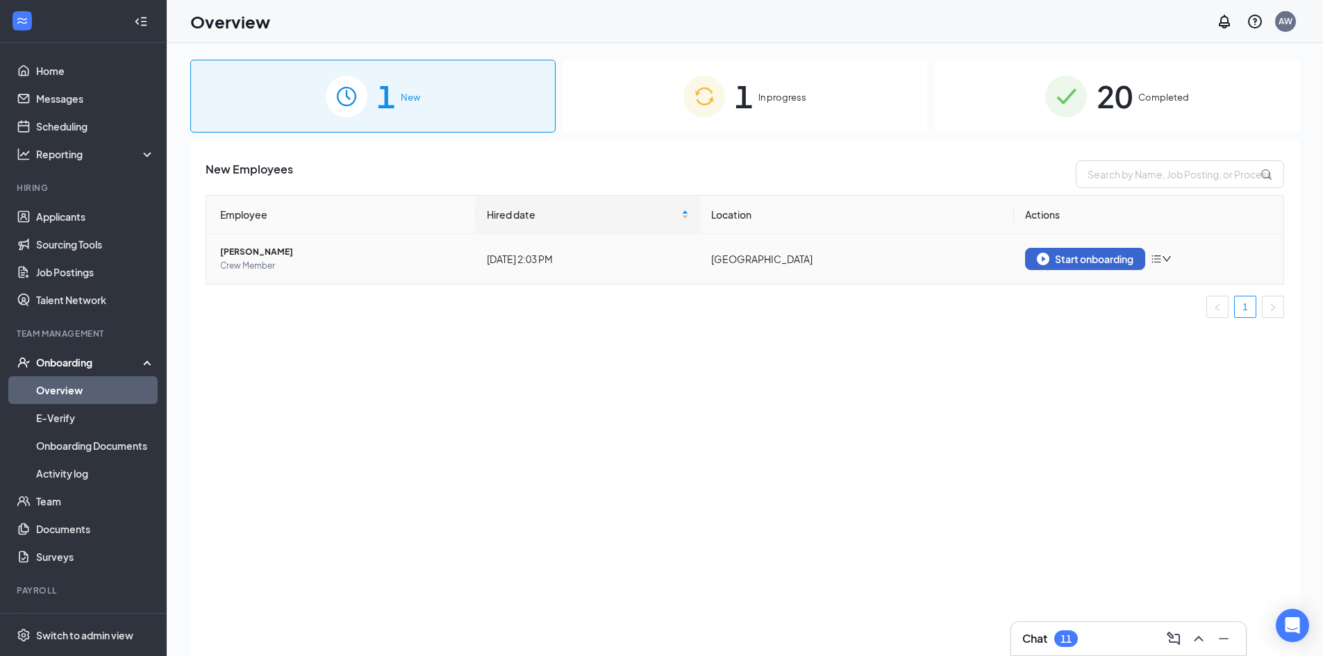 The height and width of the screenshot is (656, 1323). Describe the element at coordinates (1149, 215) in the screenshot. I see `th: Actions` at that location.